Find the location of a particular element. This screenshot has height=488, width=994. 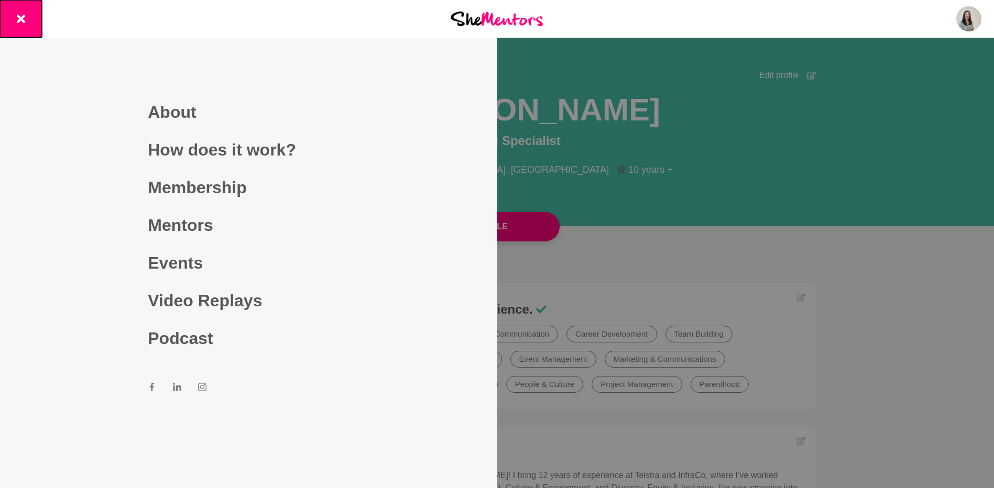

a: About is located at coordinates (248, 112).